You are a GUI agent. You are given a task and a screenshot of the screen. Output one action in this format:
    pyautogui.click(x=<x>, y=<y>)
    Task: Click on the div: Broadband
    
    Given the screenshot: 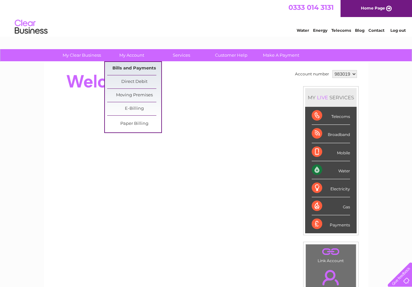 What is the action you would take?
    pyautogui.click(x=331, y=134)
    